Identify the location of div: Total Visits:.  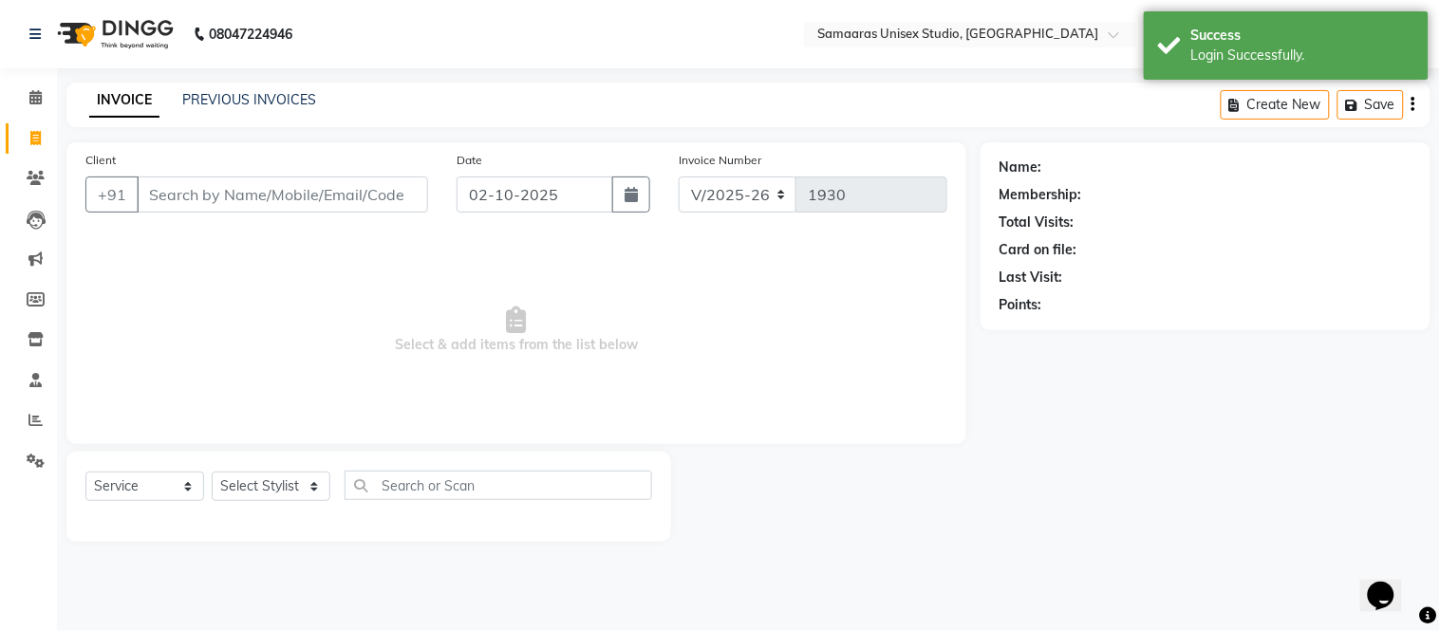
(1037, 222).